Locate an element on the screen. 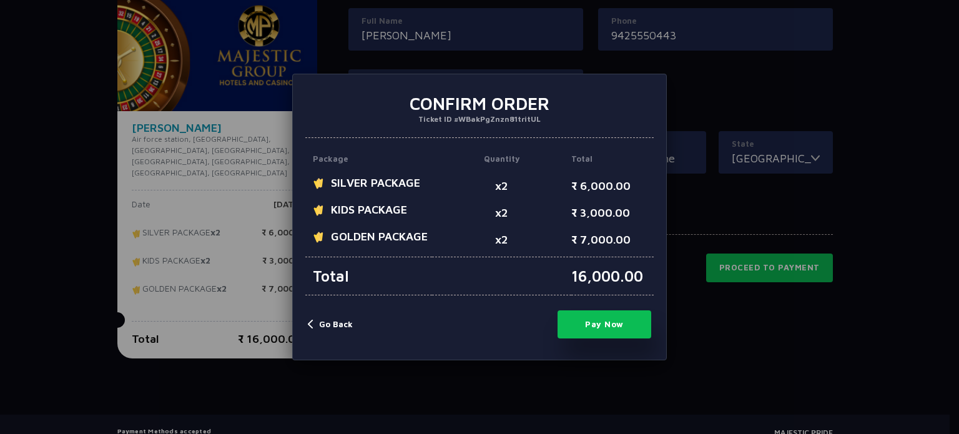 Image resolution: width=959 pixels, height=434 pixels. h3: Confirm Order is located at coordinates (479, 104).